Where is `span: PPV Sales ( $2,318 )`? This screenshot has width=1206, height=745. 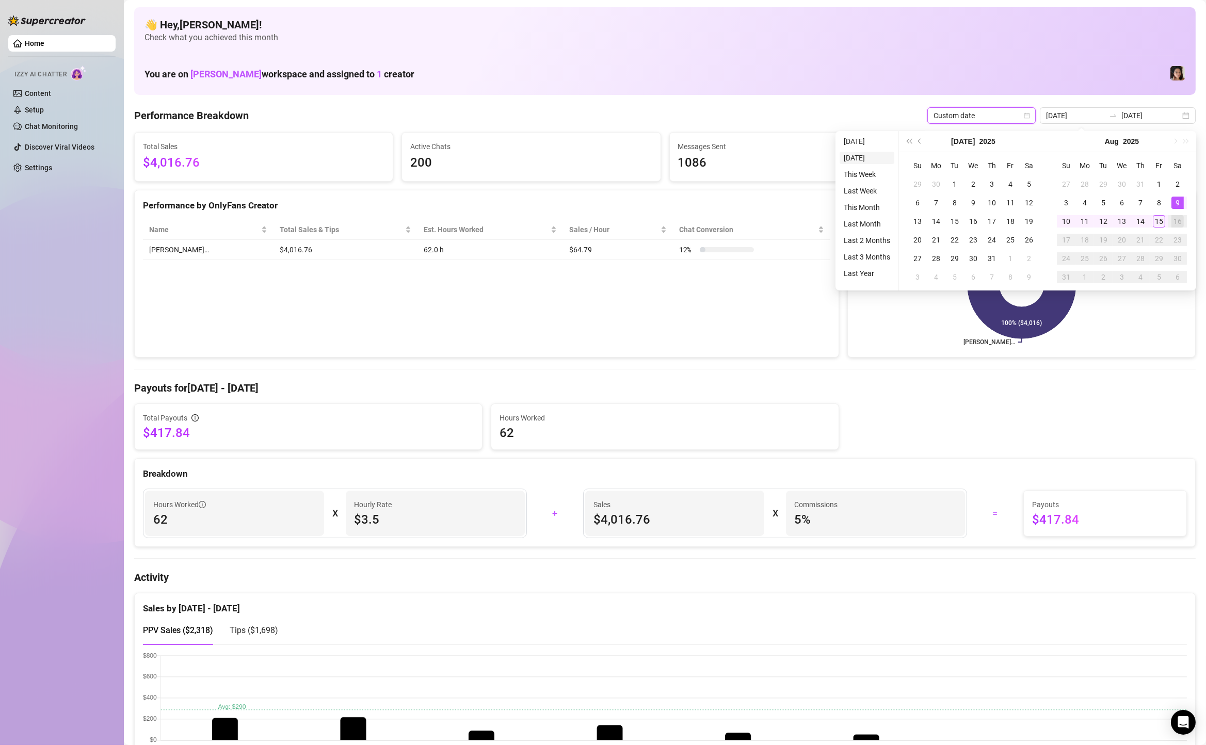
span: PPV Sales ( $2,318 ) is located at coordinates (178, 630).